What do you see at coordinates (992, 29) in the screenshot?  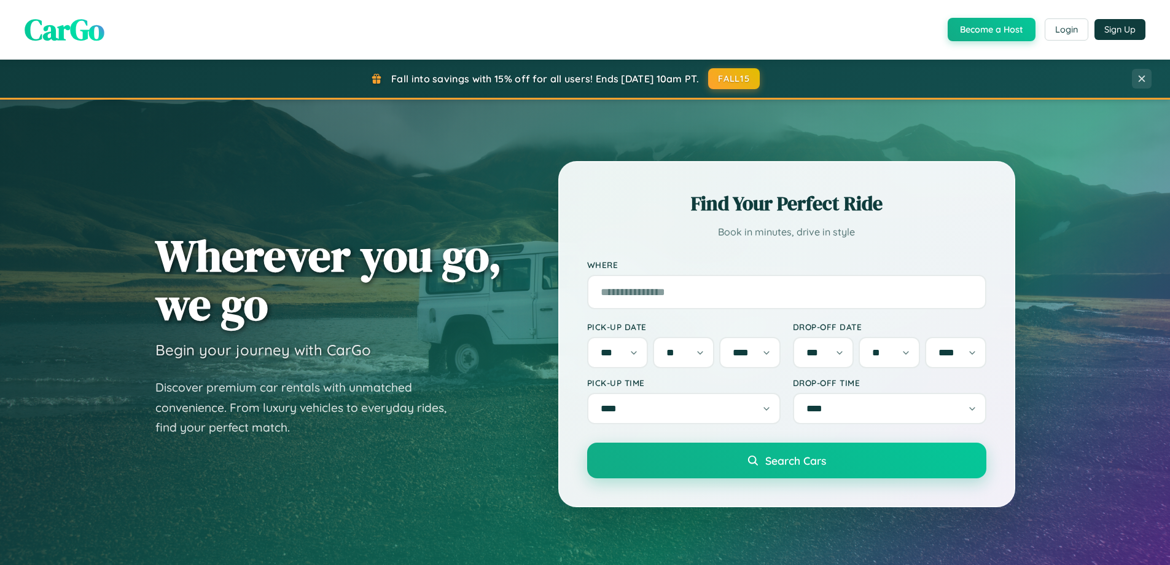 I see `button: Become a Host` at bounding box center [992, 29].